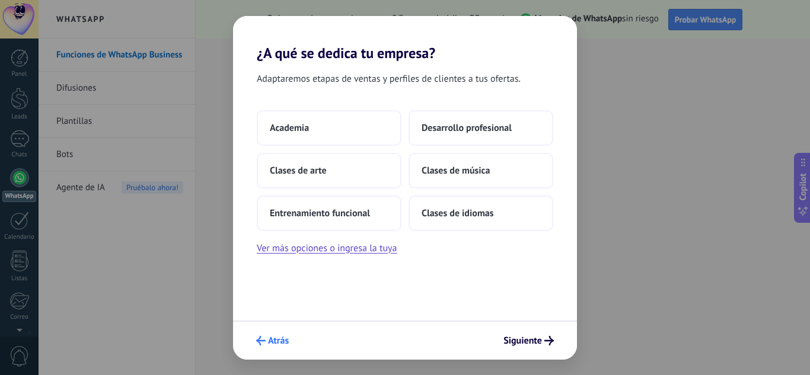 Image resolution: width=810 pixels, height=375 pixels. What do you see at coordinates (329, 128) in the screenshot?
I see `button: Academia` at bounding box center [329, 128].